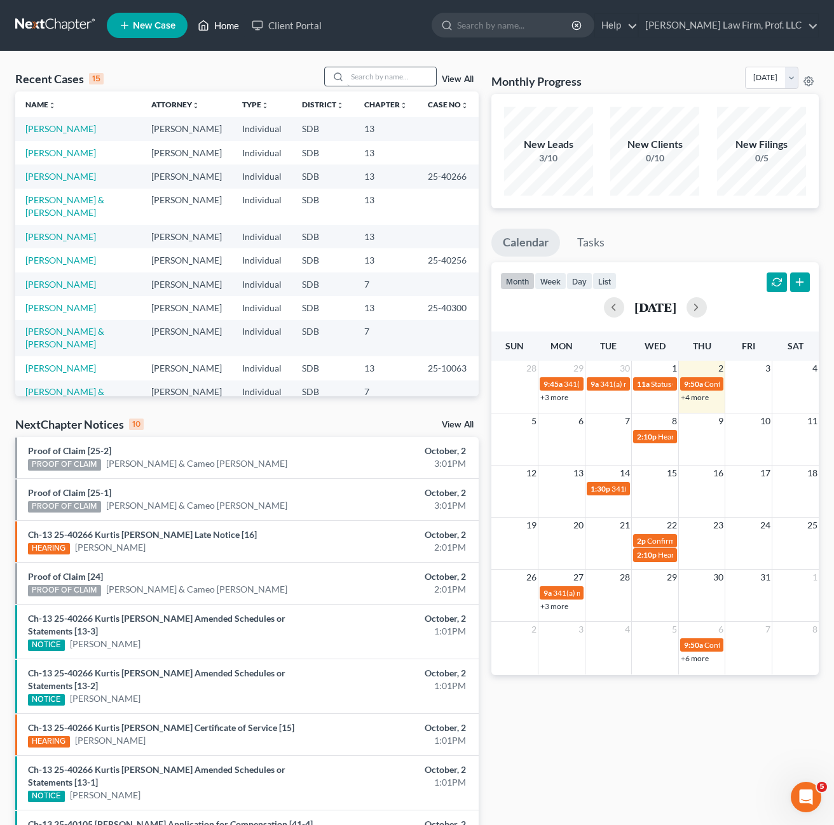  Describe the element at coordinates (674, 421) in the screenshot. I see `span: 8` at that location.